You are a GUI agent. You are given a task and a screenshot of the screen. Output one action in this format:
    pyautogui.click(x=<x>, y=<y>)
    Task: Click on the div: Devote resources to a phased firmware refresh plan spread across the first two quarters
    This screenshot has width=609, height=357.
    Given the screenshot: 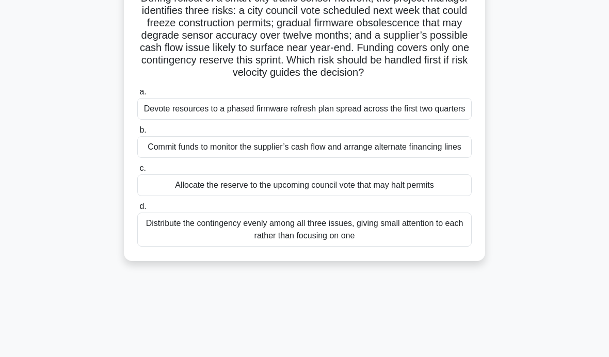 What is the action you would take?
    pyautogui.click(x=304, y=109)
    